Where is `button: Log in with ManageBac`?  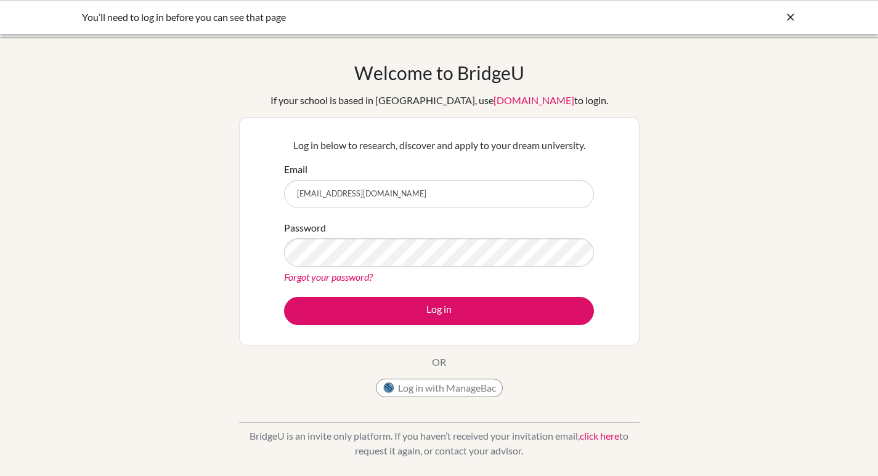
button: Log in with ManageBac is located at coordinates (439, 388).